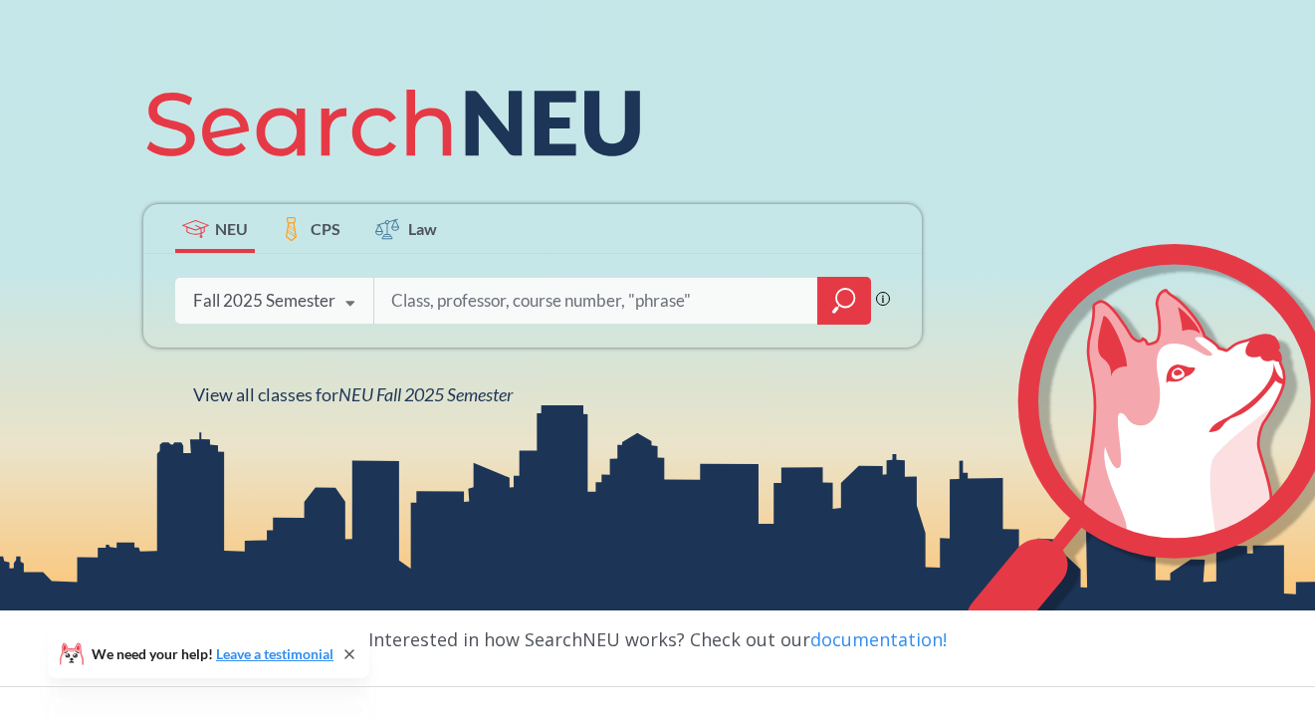  I want to click on div: Fall 2025 Semester, so click(264, 301).